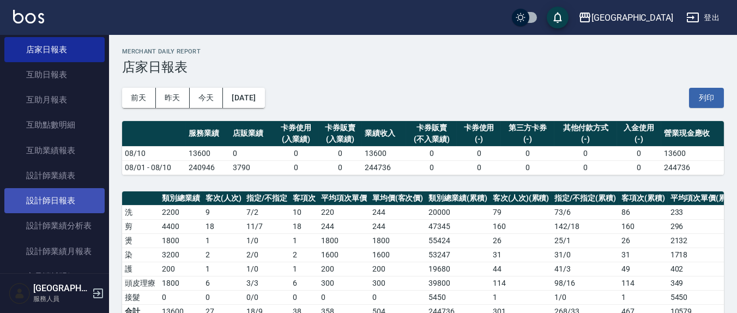 This screenshot has height=313, width=737. Describe the element at coordinates (344, 255) in the screenshot. I see `td: 1600` at that location.